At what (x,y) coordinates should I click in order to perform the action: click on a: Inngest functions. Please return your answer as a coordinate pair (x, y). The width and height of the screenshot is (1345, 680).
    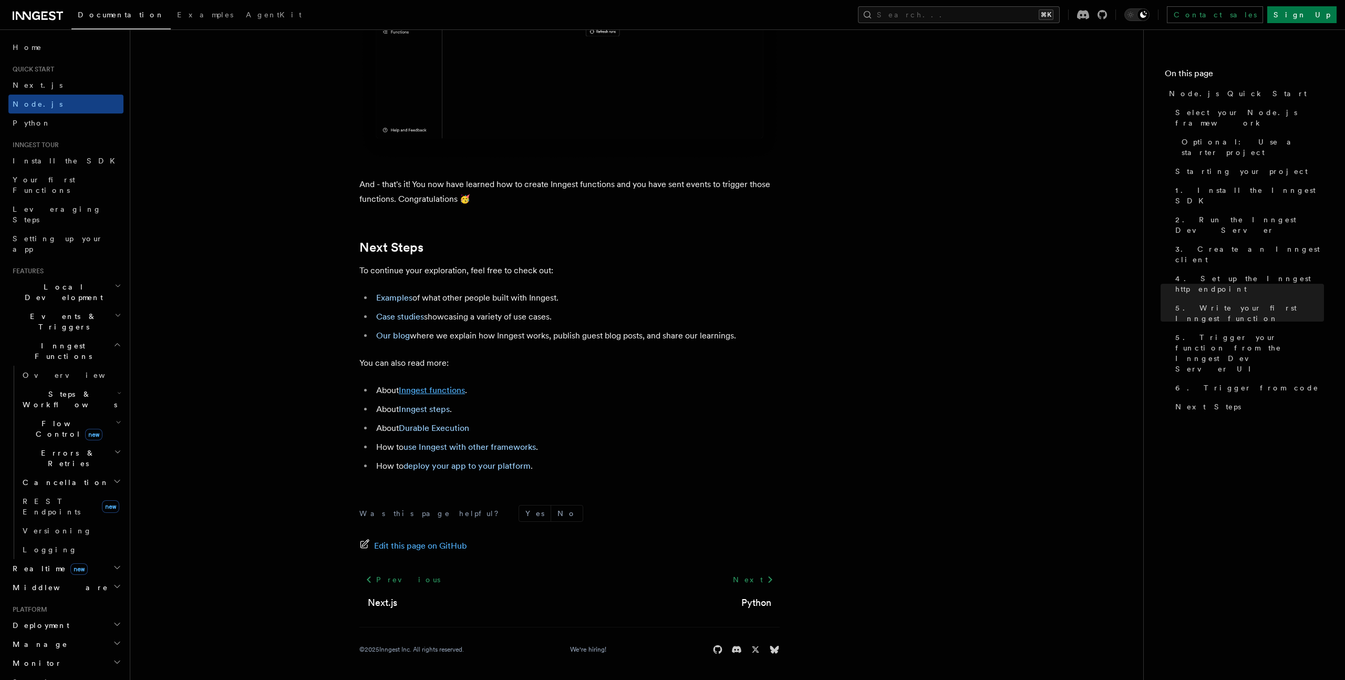
    Looking at the image, I should click on (432, 390).